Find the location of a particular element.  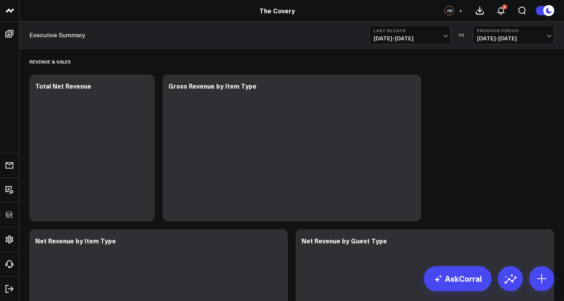

div: VS is located at coordinates (462, 35).